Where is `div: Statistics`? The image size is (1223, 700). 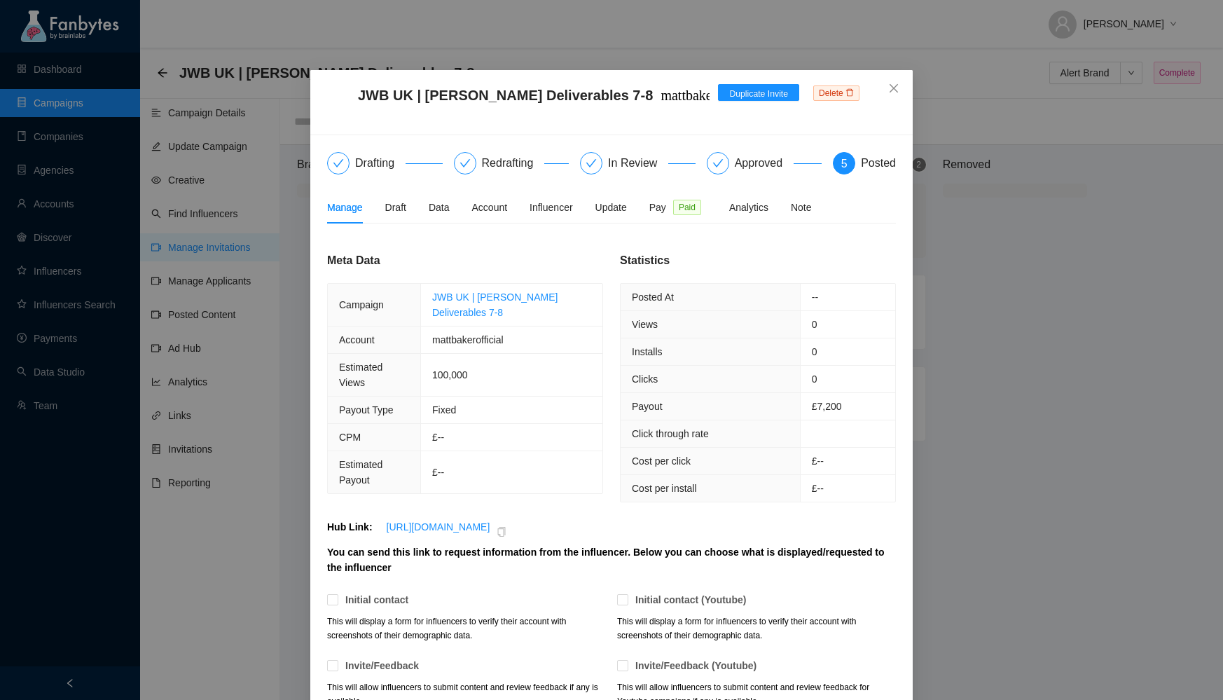 div: Statistics is located at coordinates (758, 260).